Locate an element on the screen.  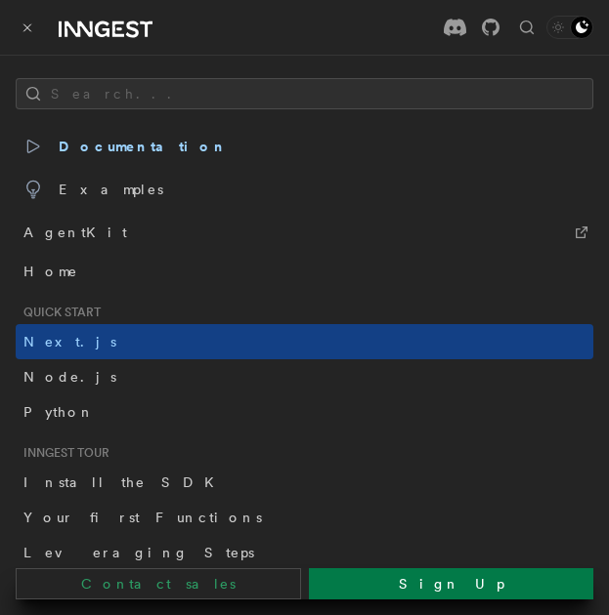
a: Sign Up is located at coordinates (450, 584).